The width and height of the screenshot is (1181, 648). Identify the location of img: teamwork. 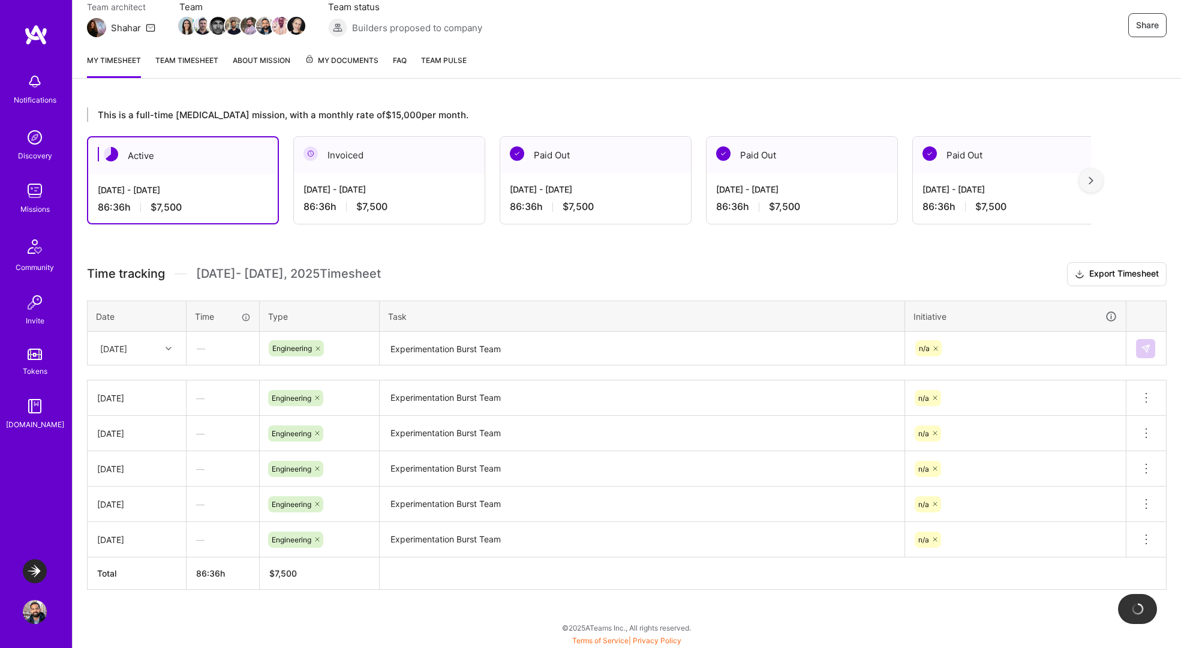
(35, 191).